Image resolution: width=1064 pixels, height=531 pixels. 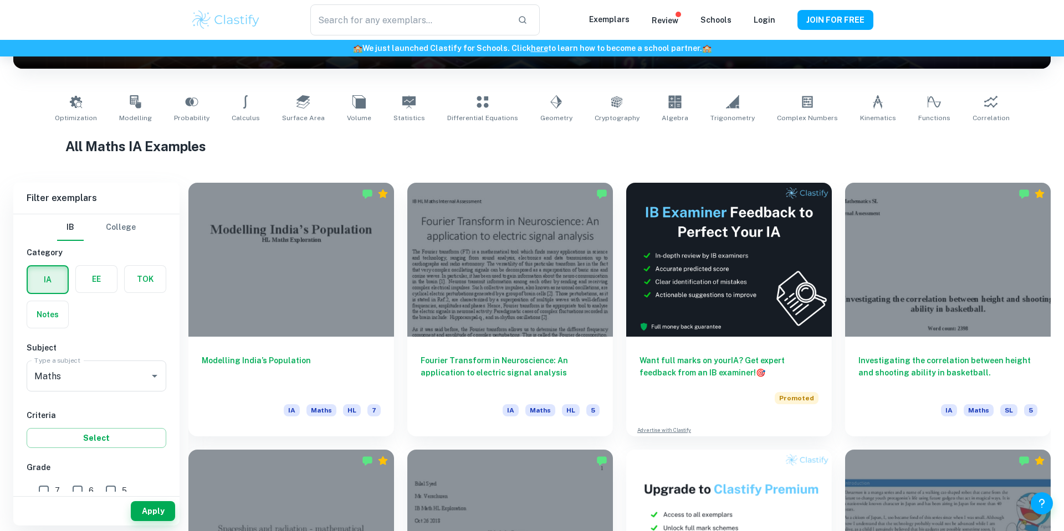 I want to click on button: Apply, so click(x=153, y=511).